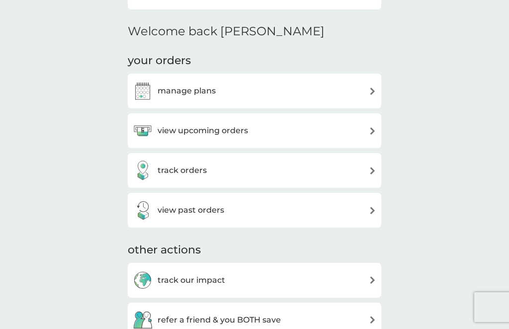 The width and height of the screenshot is (509, 329). I want to click on h3: track our impact, so click(191, 280).